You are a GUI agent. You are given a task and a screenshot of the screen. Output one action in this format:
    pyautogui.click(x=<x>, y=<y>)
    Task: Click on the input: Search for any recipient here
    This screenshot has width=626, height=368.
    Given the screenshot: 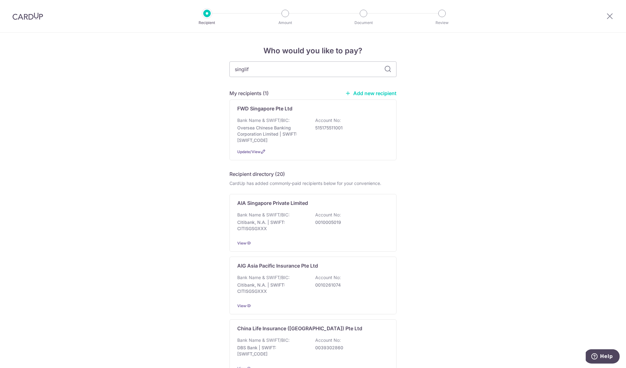 What is the action you would take?
    pyautogui.click(x=313, y=69)
    